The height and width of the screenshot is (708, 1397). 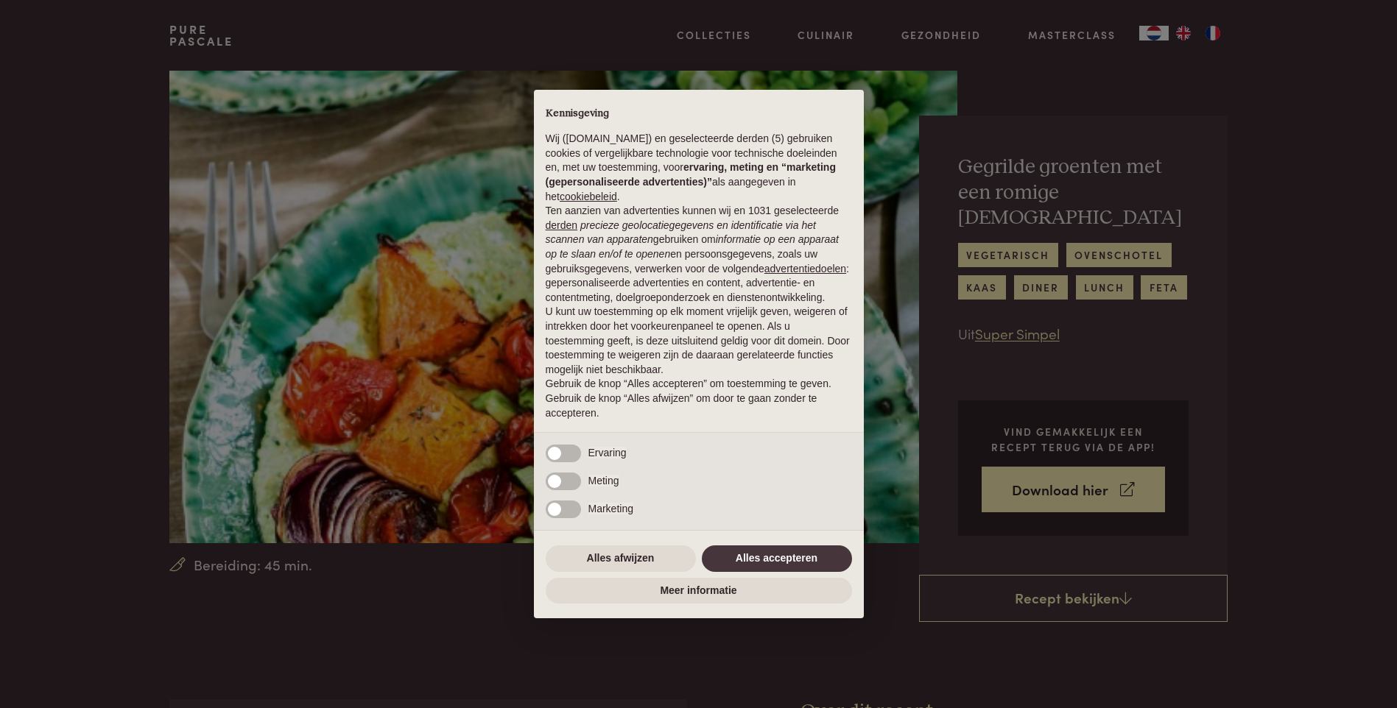 What do you see at coordinates (777, 559) in the screenshot?
I see `button: Alles accepteren` at bounding box center [777, 559].